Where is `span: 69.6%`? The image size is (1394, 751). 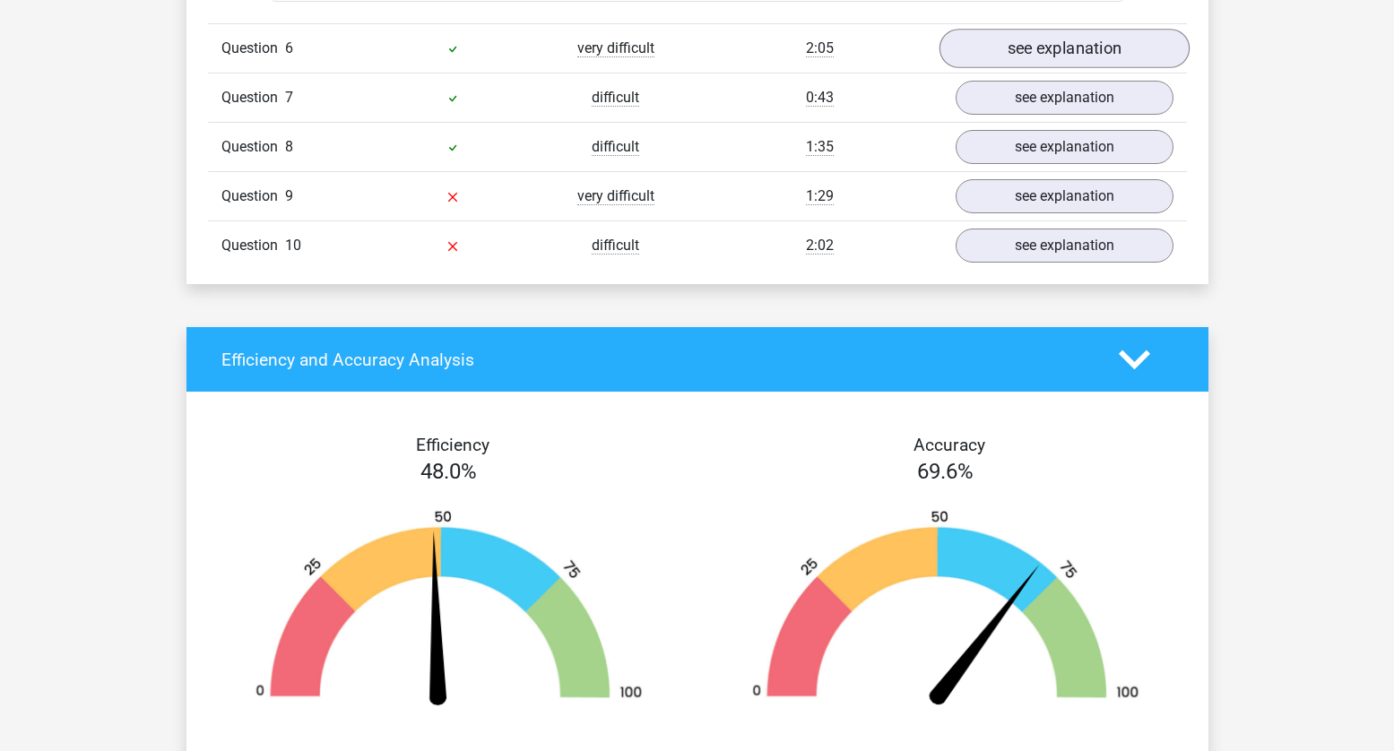
span: 69.6% is located at coordinates (945, 471).